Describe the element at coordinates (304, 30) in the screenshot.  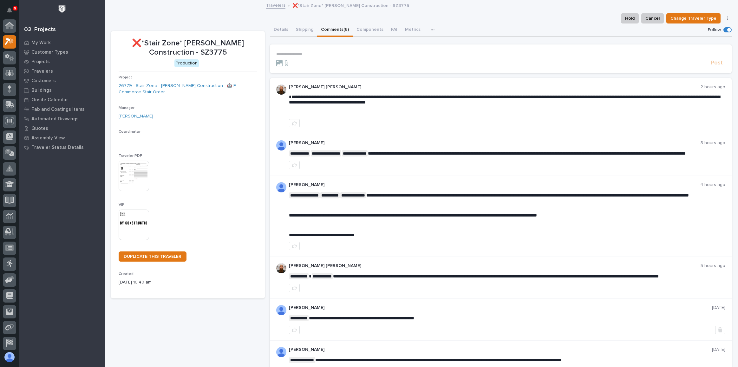
I see `button: Shipping` at that location.